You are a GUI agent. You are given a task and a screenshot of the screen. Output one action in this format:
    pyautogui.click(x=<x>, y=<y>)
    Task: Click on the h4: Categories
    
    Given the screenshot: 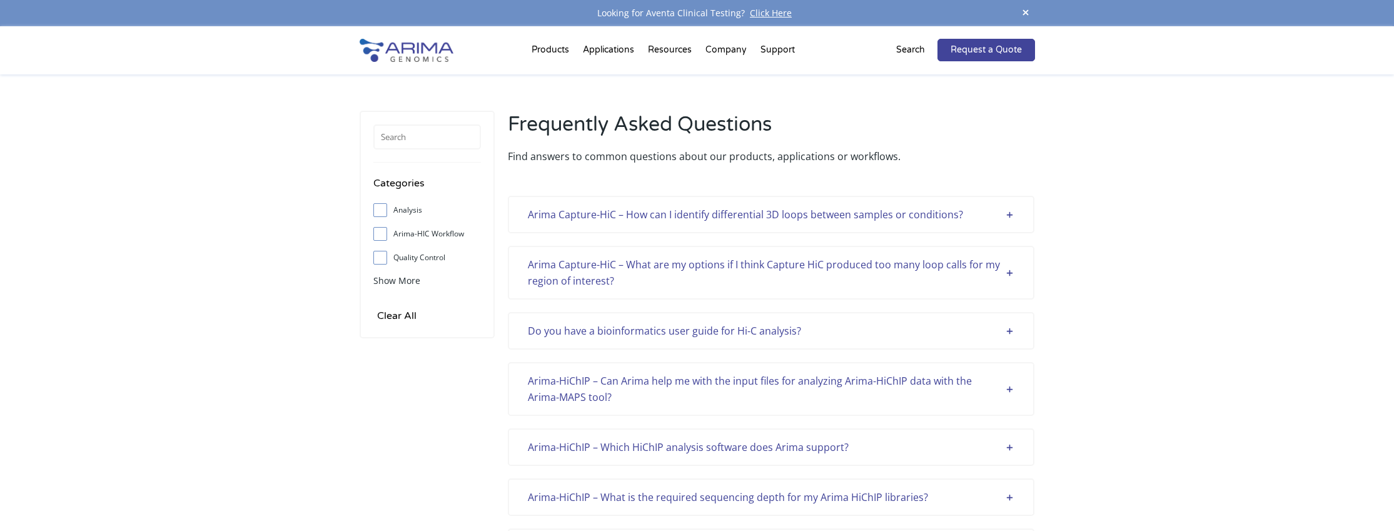 What is the action you would take?
    pyautogui.click(x=427, y=188)
    